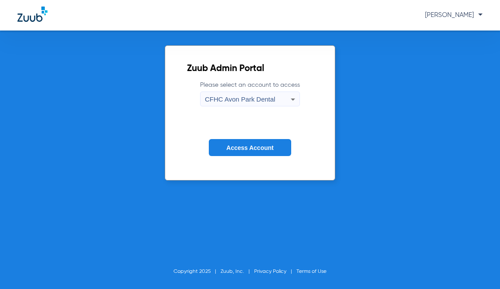  What do you see at coordinates (270, 271) in the screenshot?
I see `a: Privacy Policy` at bounding box center [270, 271].